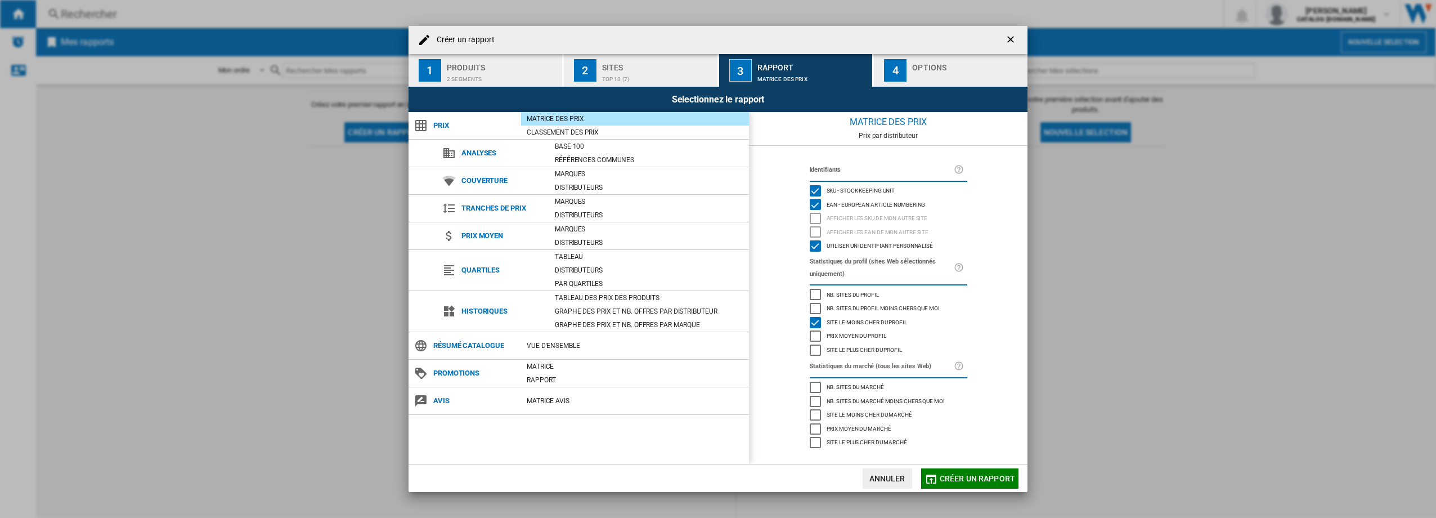 This screenshot has width=1436, height=518. I want to click on md-checkbox: SKU - Stock Keeping Unit, so click(889, 191).